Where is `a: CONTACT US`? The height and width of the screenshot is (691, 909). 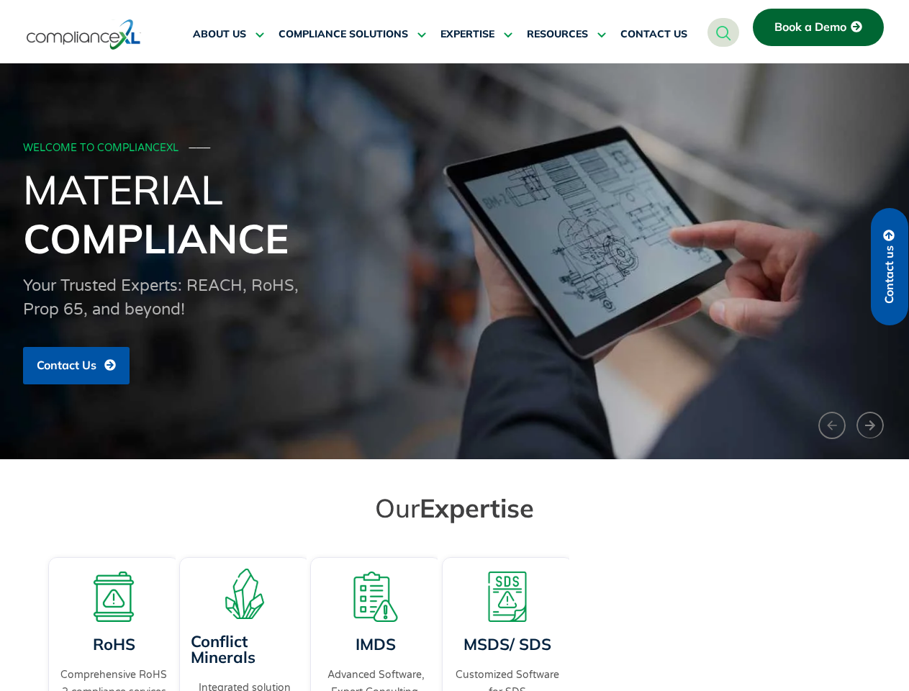 a: CONTACT US is located at coordinates (654, 35).